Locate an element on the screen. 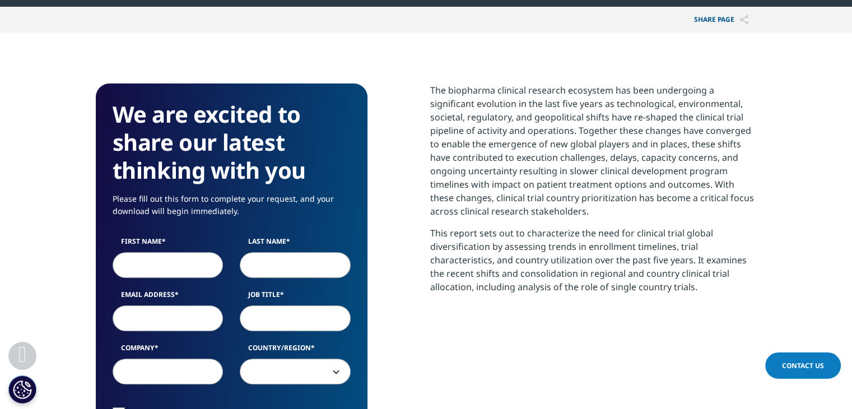 The height and width of the screenshot is (409, 852). a: Contact Us is located at coordinates (803, 365).